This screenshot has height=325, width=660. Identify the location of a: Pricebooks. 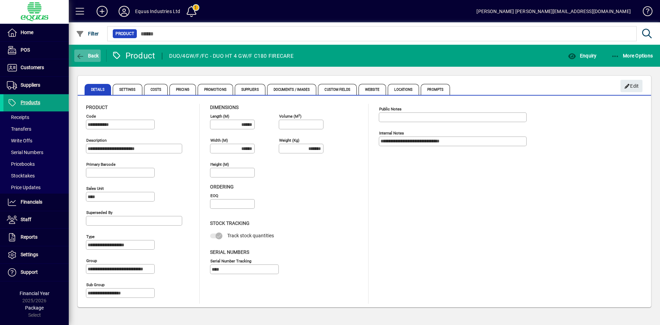
(36, 164).